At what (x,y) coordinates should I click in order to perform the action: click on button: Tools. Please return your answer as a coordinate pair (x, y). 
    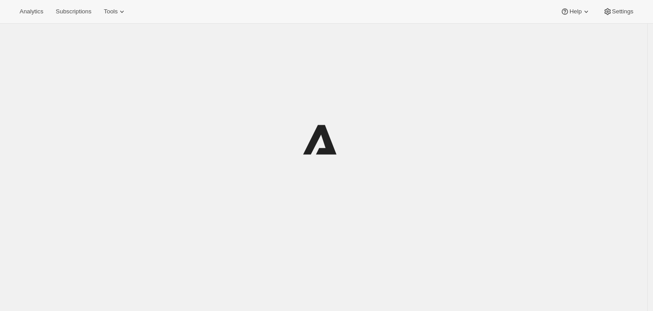
    Looking at the image, I should click on (115, 12).